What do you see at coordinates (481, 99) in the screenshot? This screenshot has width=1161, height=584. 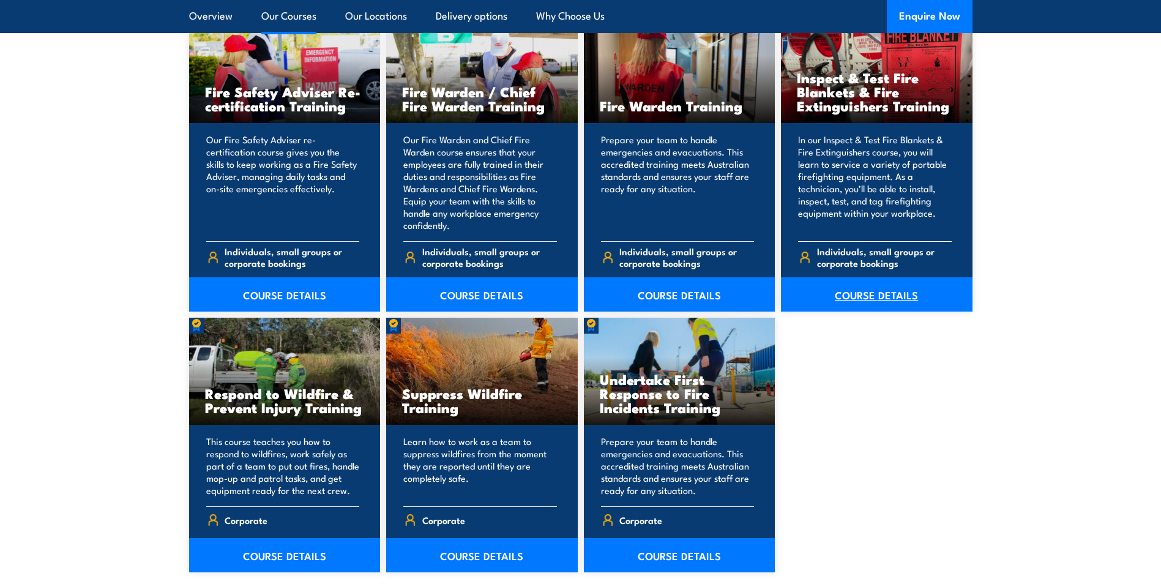 I see `h3: Fire Warden / Chief Fire Warden Training` at bounding box center [481, 99].